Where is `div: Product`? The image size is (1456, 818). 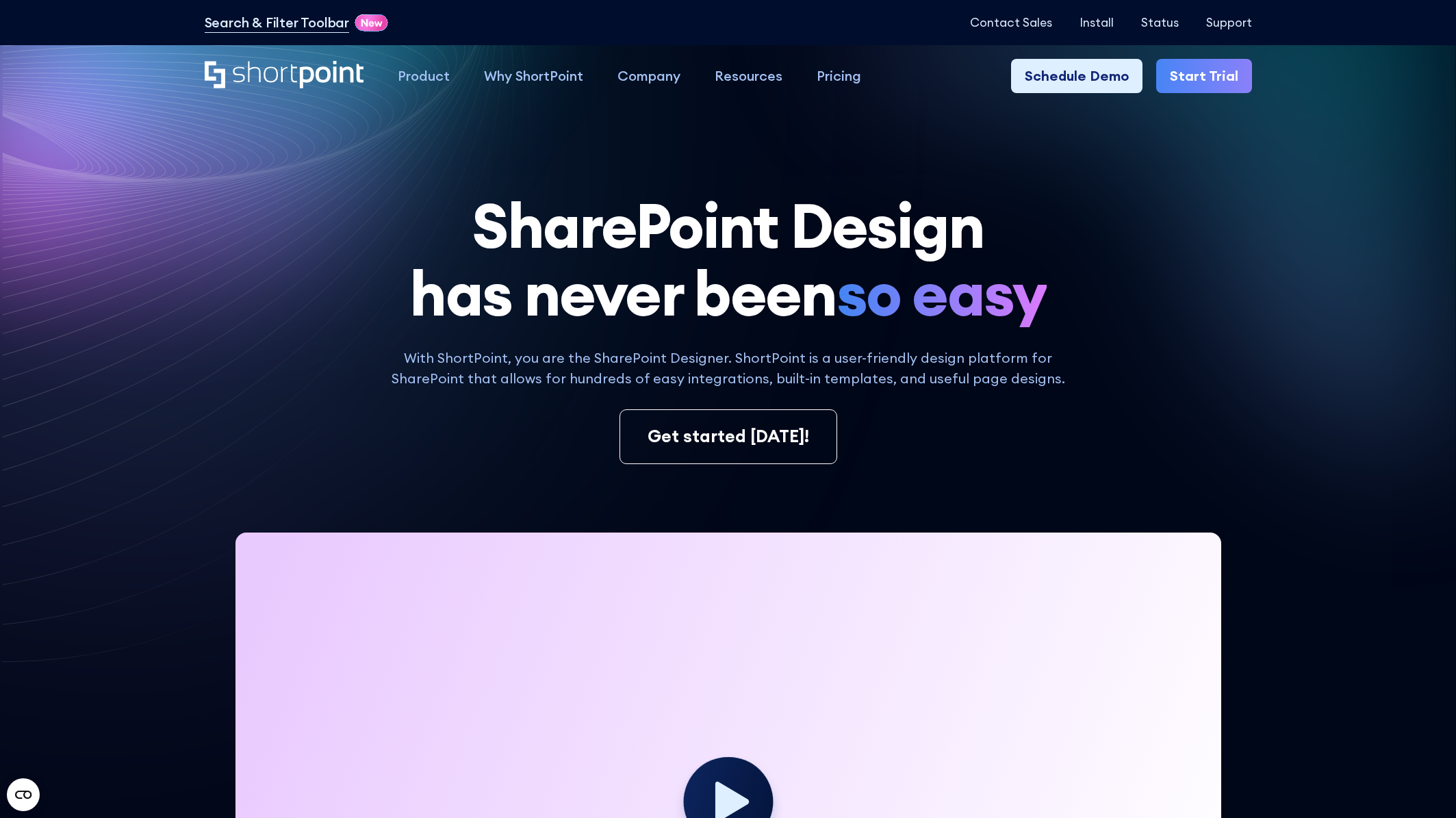
div: Product is located at coordinates (424, 76).